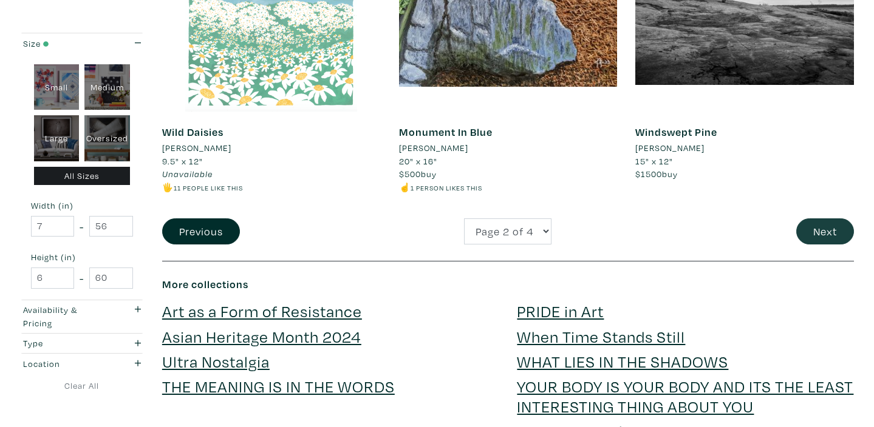 The width and height of the screenshot is (874, 427). What do you see at coordinates (107, 87) in the screenshot?
I see `div: Medium` at bounding box center [107, 87].